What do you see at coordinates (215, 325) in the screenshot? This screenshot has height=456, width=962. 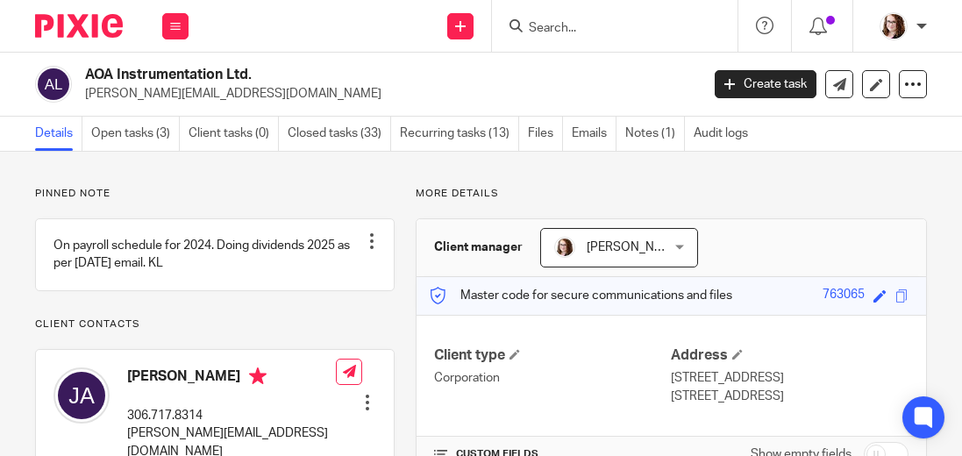 I see `p: Client contacts` at bounding box center [215, 325].